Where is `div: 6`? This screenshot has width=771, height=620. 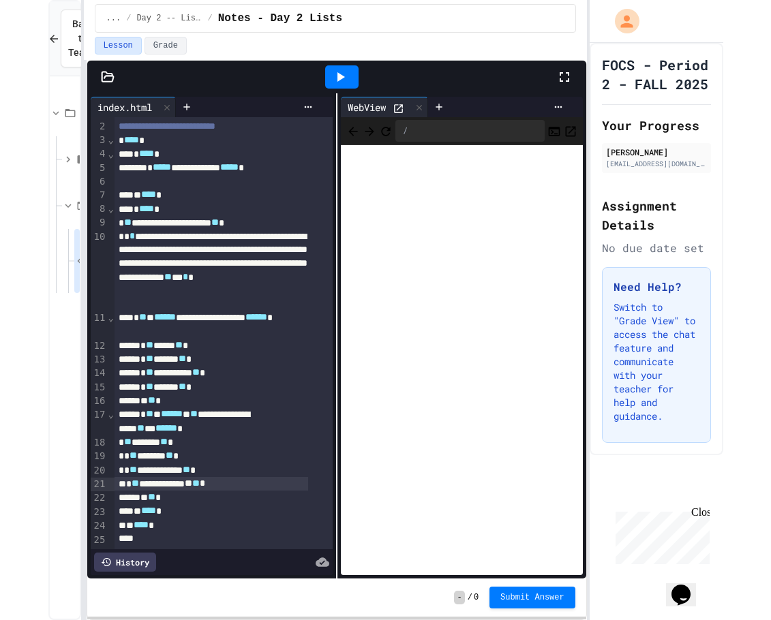
div: 6 is located at coordinates (50, 182).